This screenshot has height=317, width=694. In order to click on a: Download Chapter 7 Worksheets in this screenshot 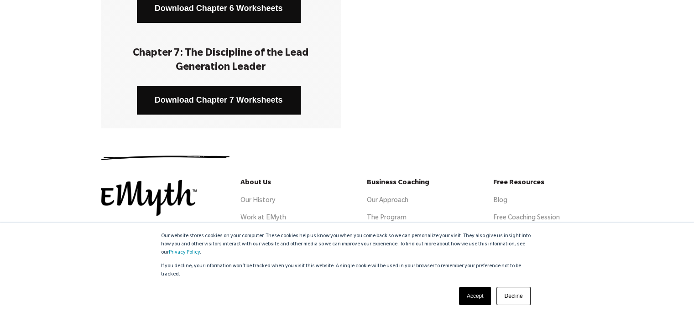, I will do `click(219, 100)`.